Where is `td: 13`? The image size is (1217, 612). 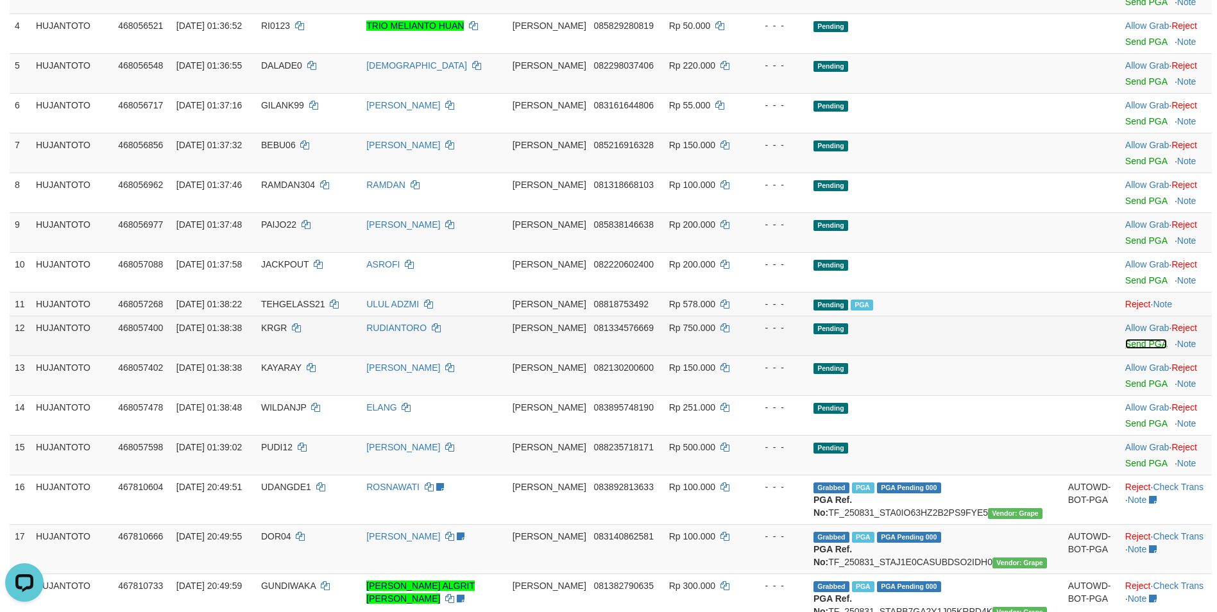 td: 13 is located at coordinates (20, 375).